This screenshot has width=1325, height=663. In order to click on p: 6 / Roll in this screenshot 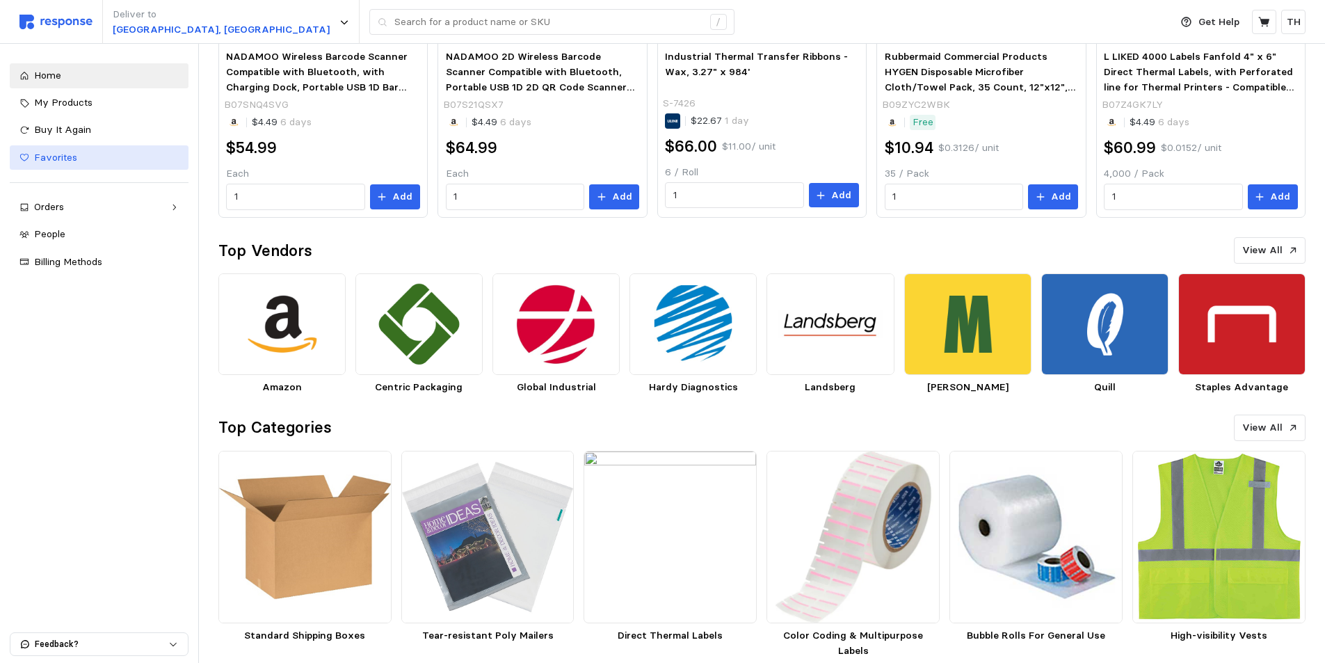, I will do `click(762, 173)`.